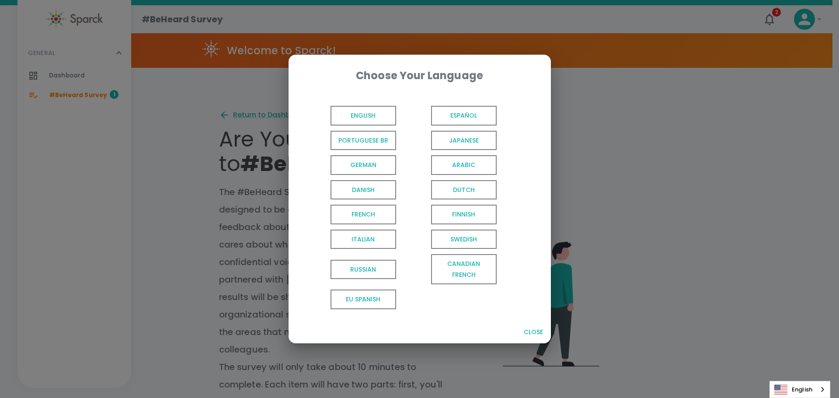  Describe the element at coordinates (349, 140) in the screenshot. I see `button: Portuguese BR` at that location.